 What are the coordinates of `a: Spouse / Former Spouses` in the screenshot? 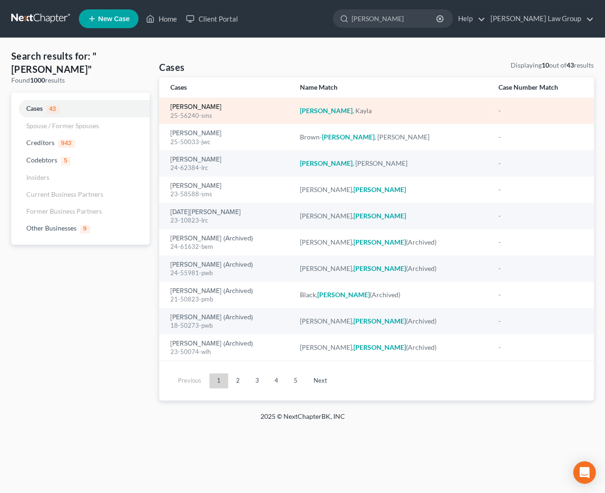 It's located at (80, 126).